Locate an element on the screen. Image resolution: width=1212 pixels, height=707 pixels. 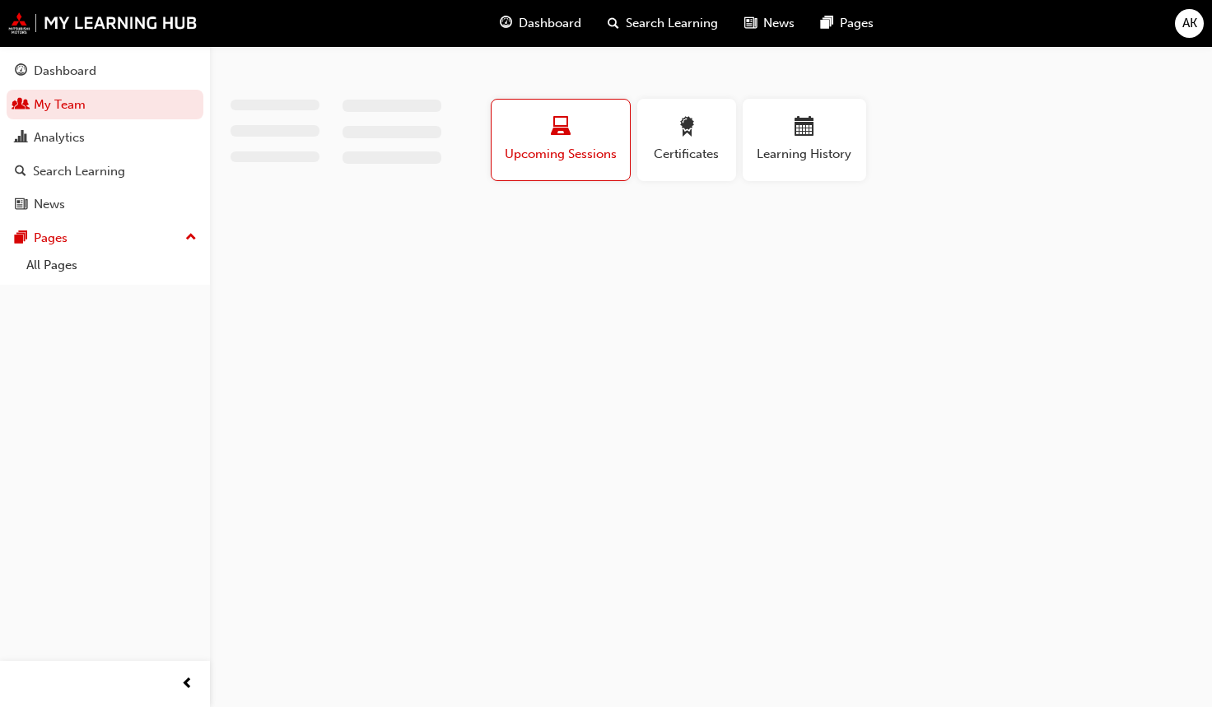
a: pages-iconPages is located at coordinates (847, 23).